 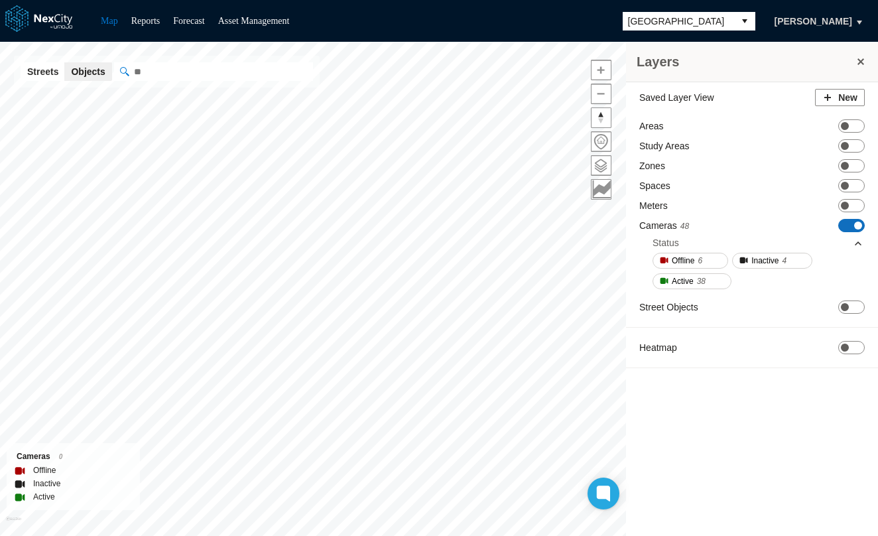 I want to click on button: select, so click(x=744, y=21).